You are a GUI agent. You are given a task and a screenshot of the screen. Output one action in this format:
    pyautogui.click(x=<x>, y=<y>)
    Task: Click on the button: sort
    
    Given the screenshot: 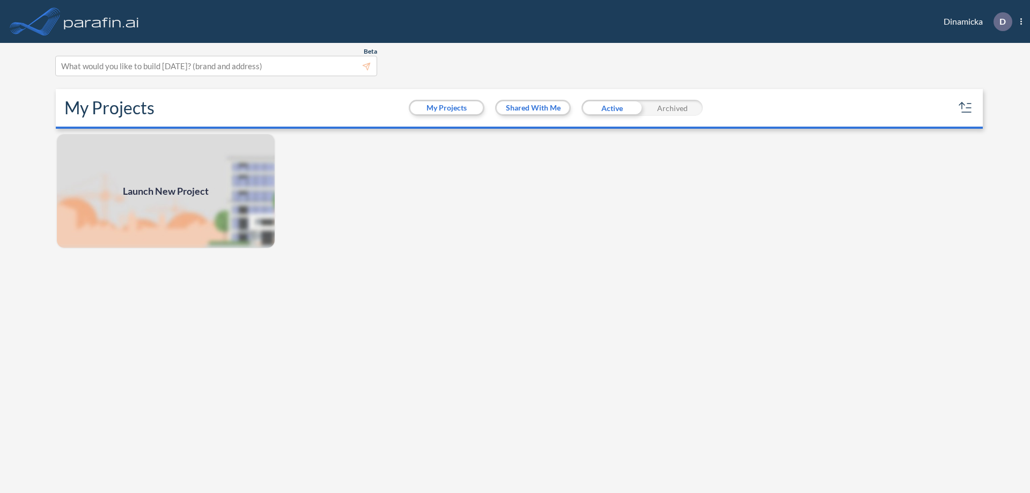 What is the action you would take?
    pyautogui.click(x=965, y=108)
    